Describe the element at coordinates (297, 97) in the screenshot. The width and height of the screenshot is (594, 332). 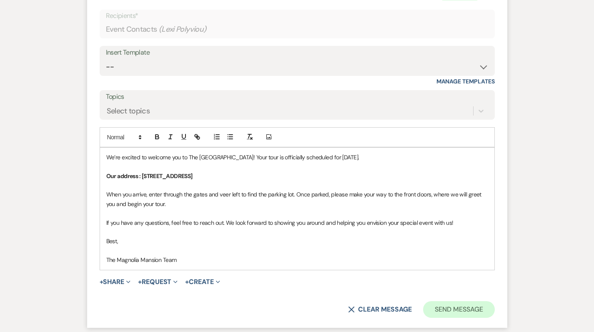
I see `label: Topics` at that location.